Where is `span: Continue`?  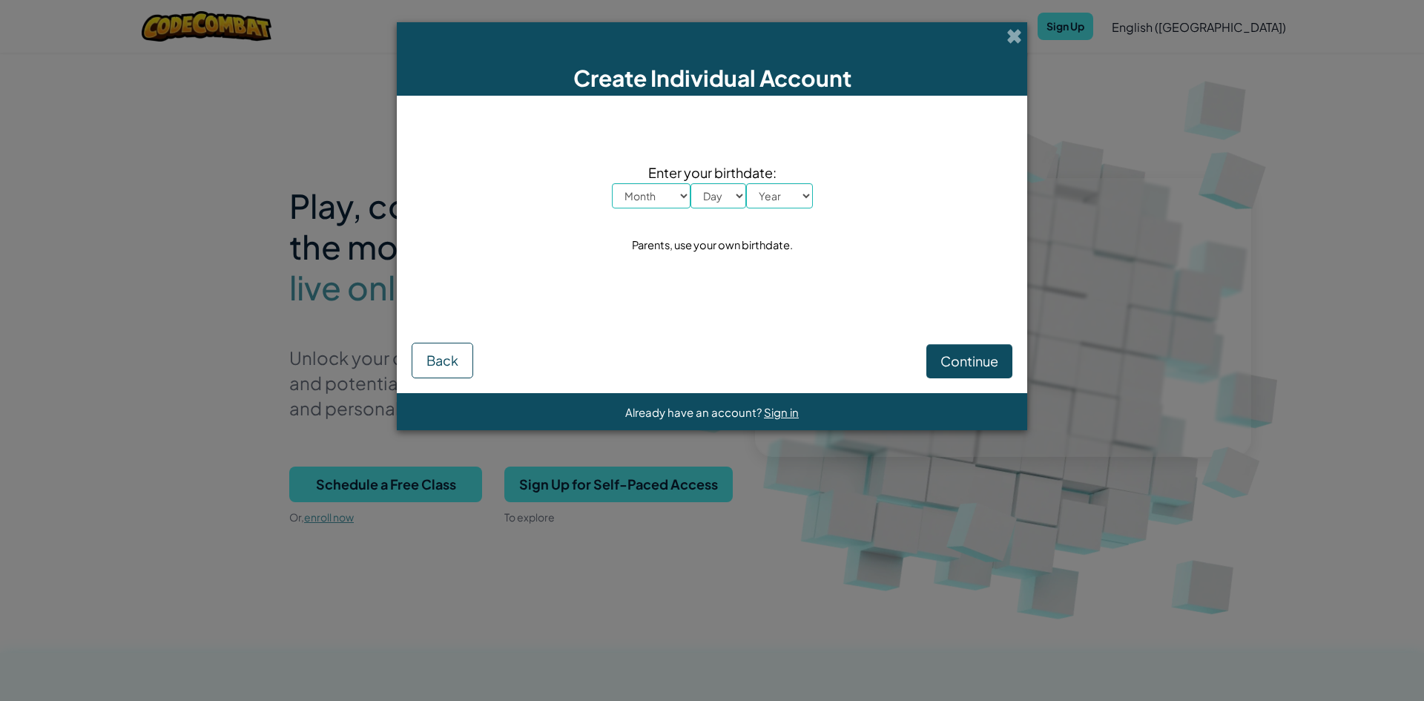
span: Continue is located at coordinates (969, 360).